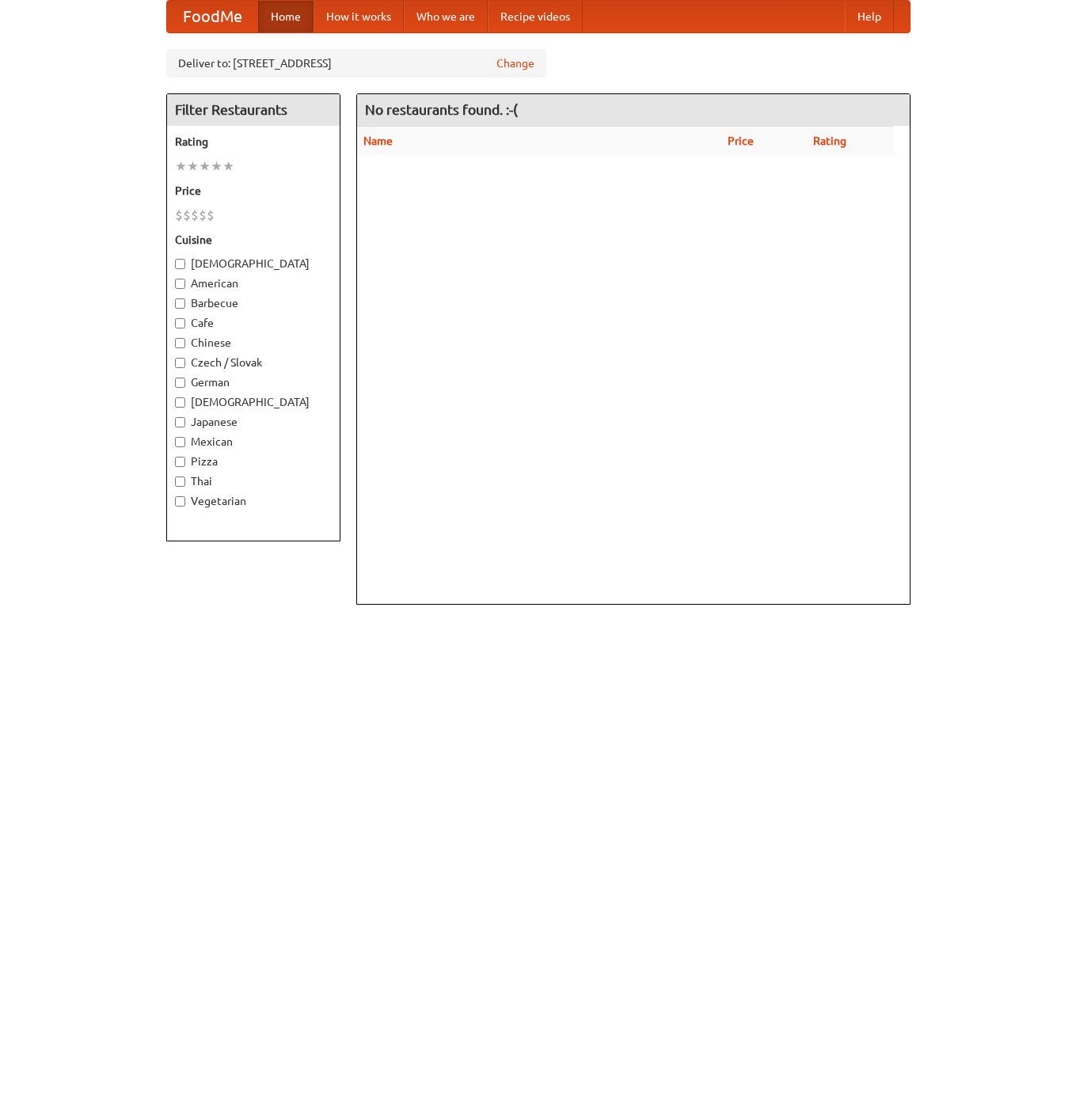 The image size is (1076, 1120). Describe the element at coordinates (253, 442) in the screenshot. I see `label: Mexican` at that location.